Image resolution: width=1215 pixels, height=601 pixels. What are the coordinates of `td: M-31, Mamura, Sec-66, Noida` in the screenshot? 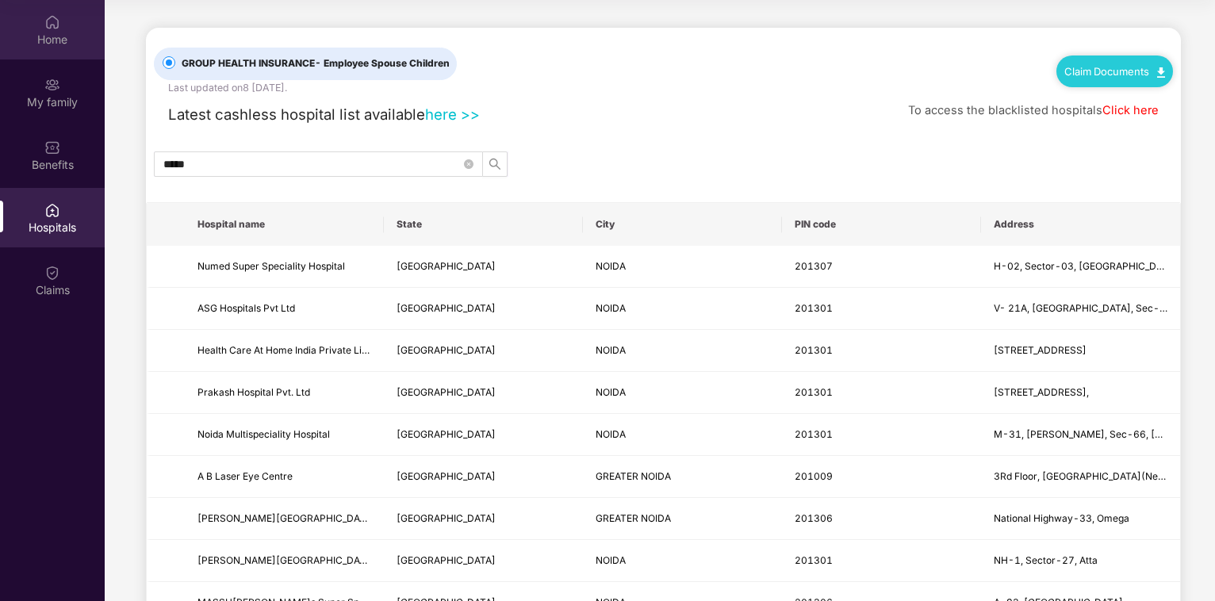 It's located at (1080, 435).